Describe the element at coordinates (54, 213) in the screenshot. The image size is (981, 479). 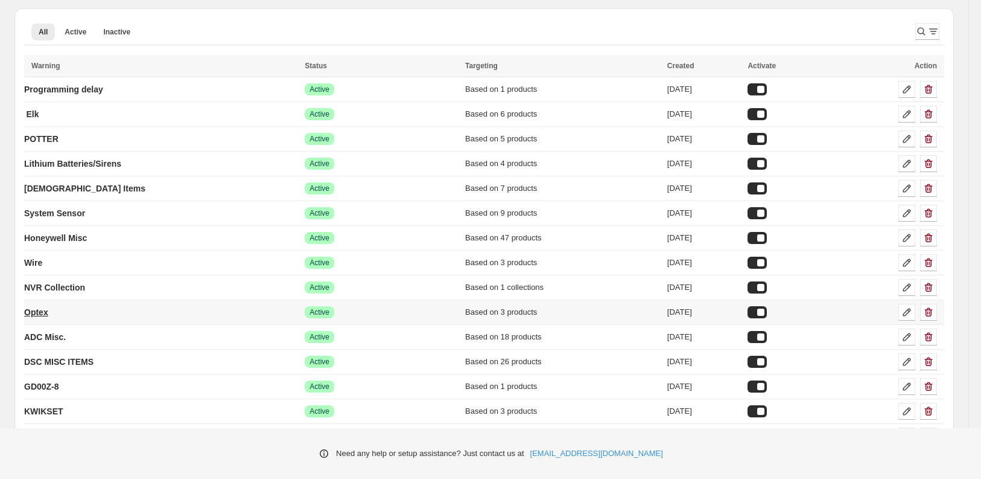
I see `p: System Sensor` at that location.